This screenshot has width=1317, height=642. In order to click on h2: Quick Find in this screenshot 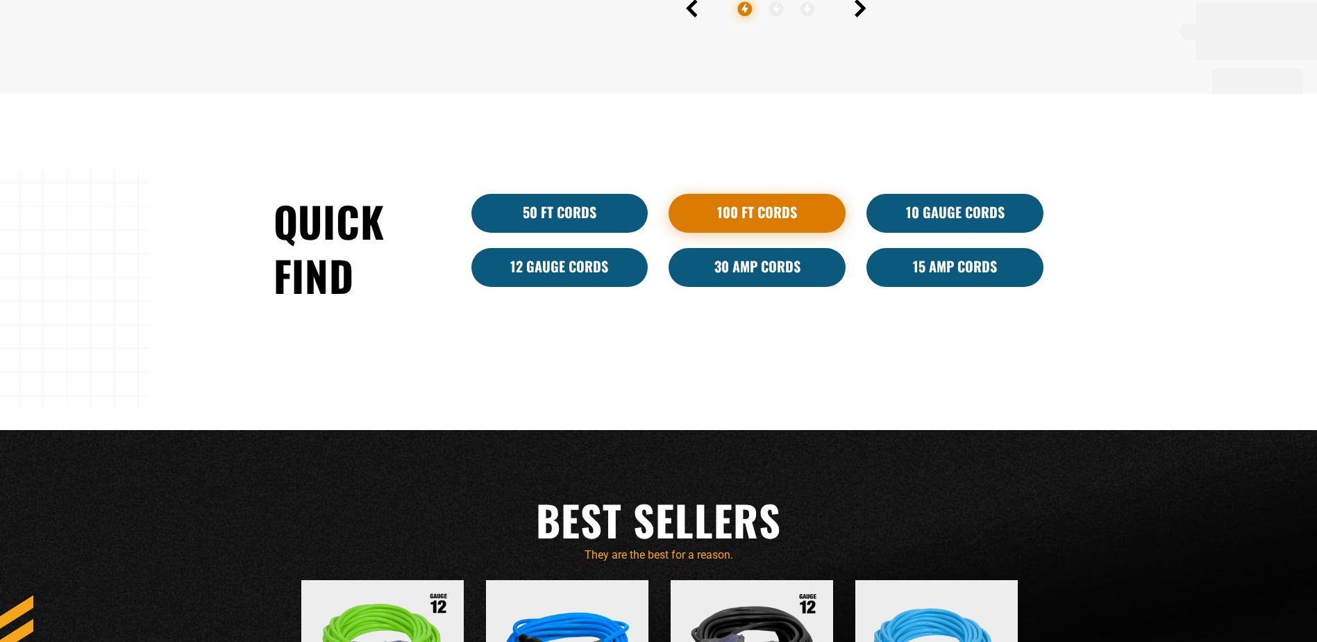, I will do `click(362, 248)`.